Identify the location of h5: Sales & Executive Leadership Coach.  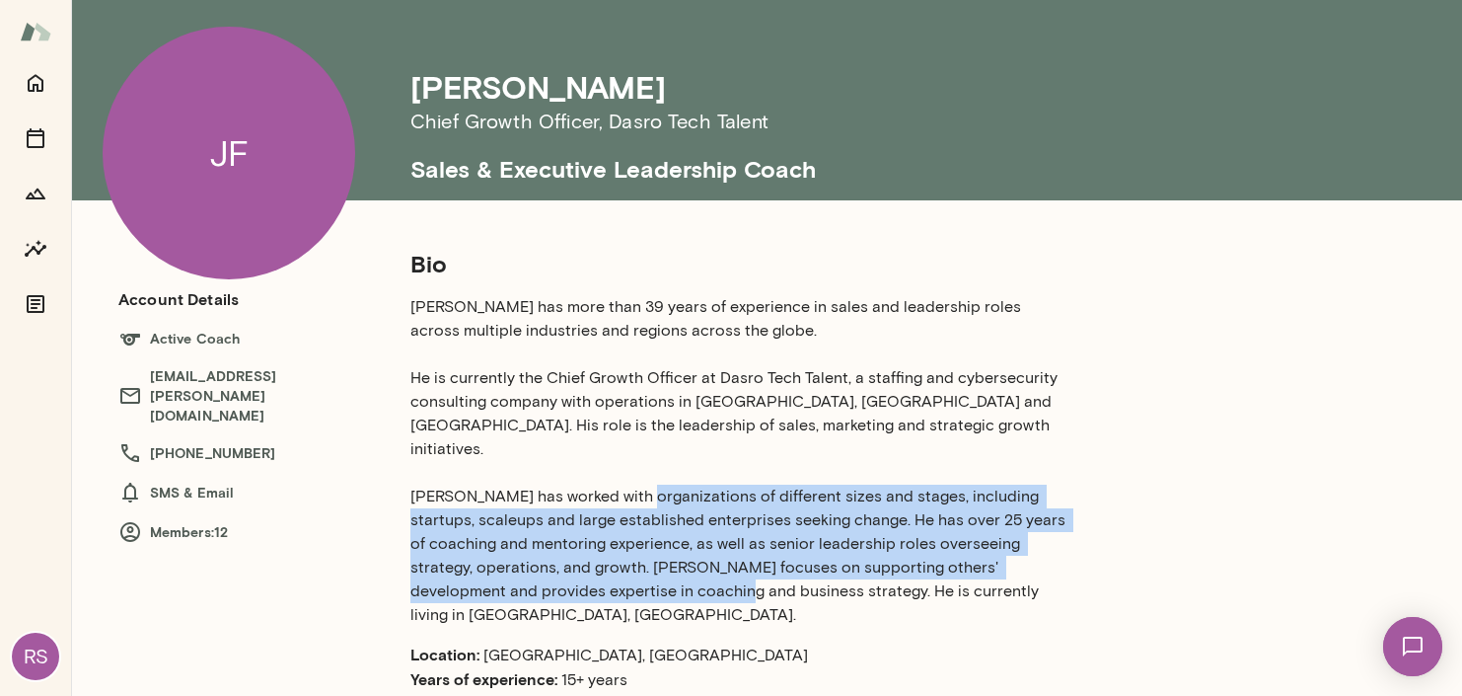
(837, 161).